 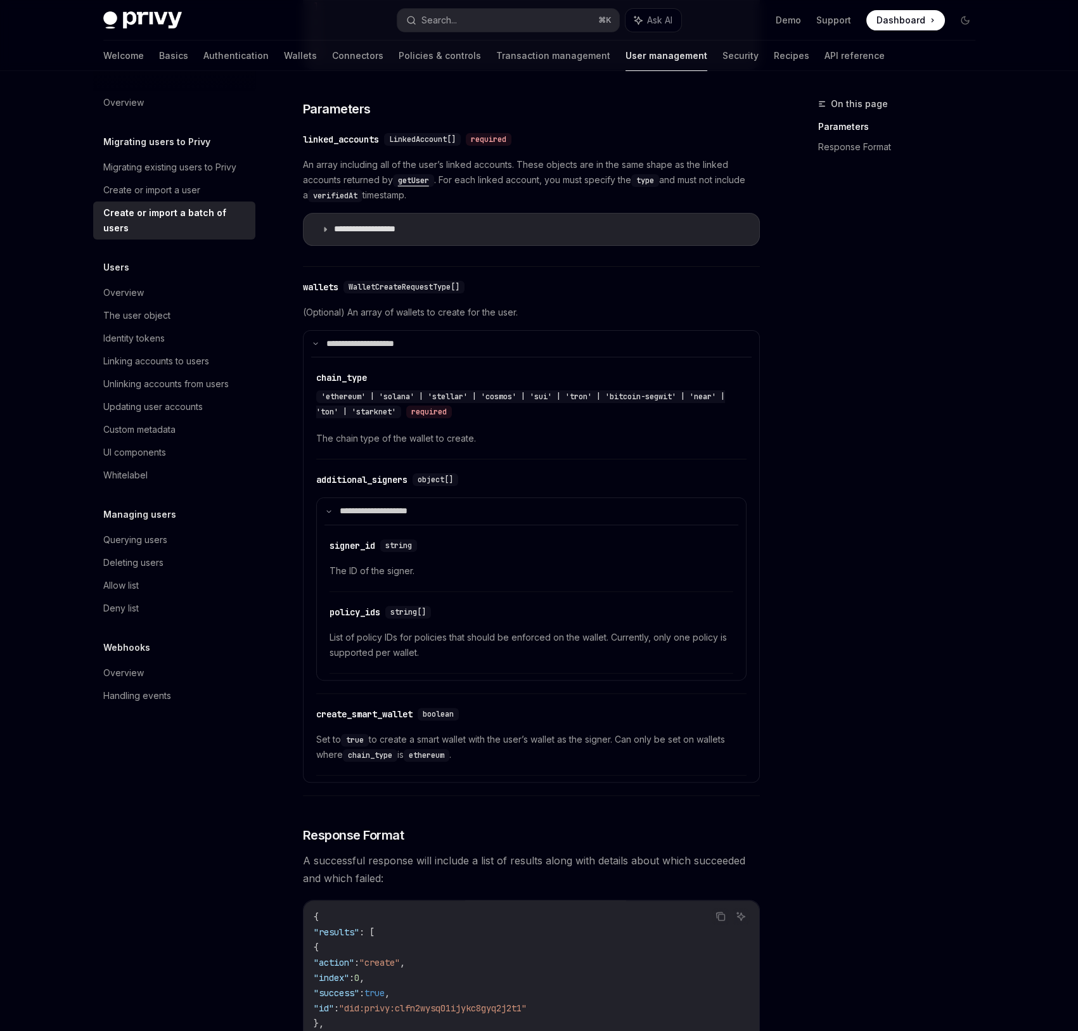 I want to click on div: Identity tokens, so click(x=134, y=339).